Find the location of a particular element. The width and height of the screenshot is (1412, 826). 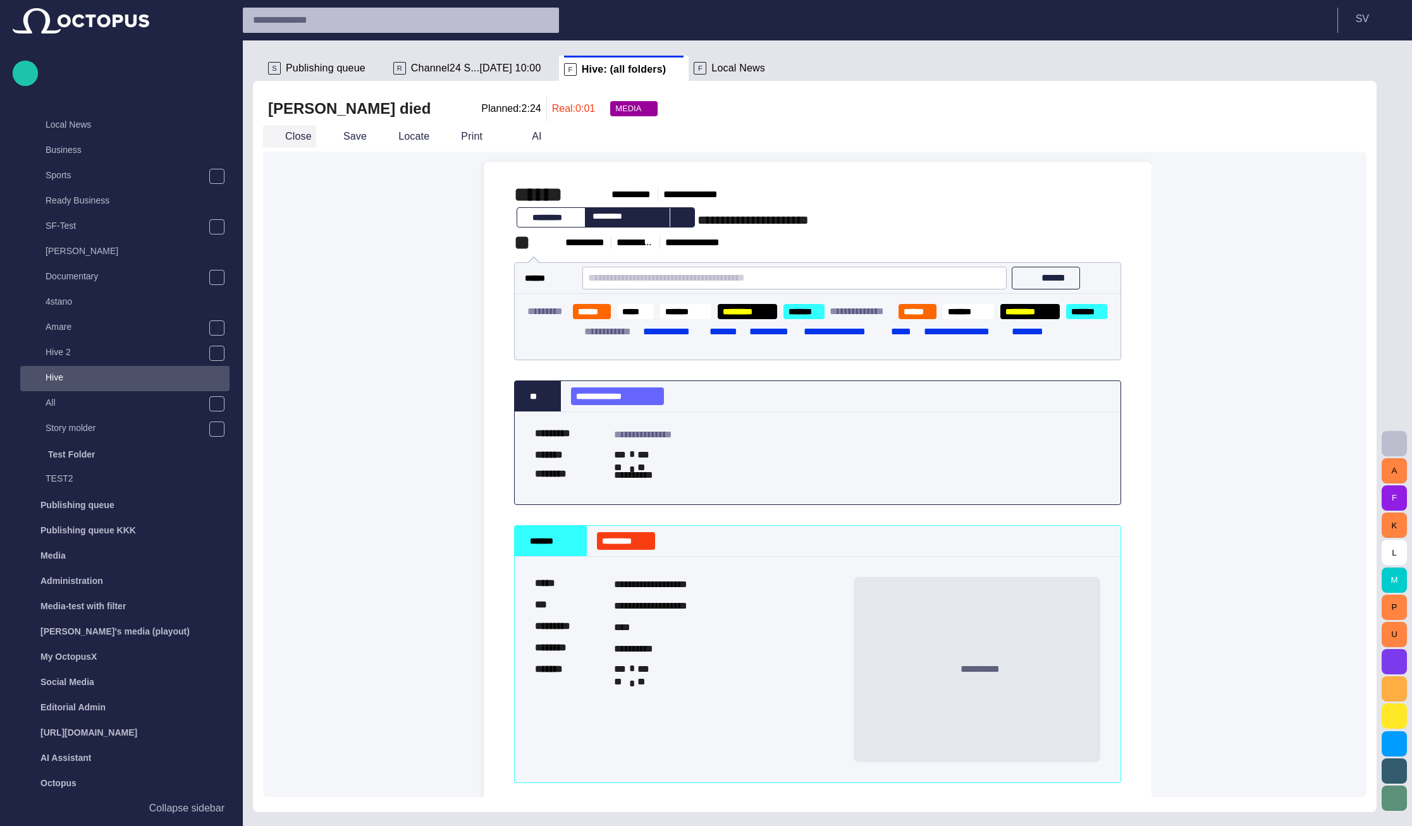

button: F is located at coordinates (1394, 498).